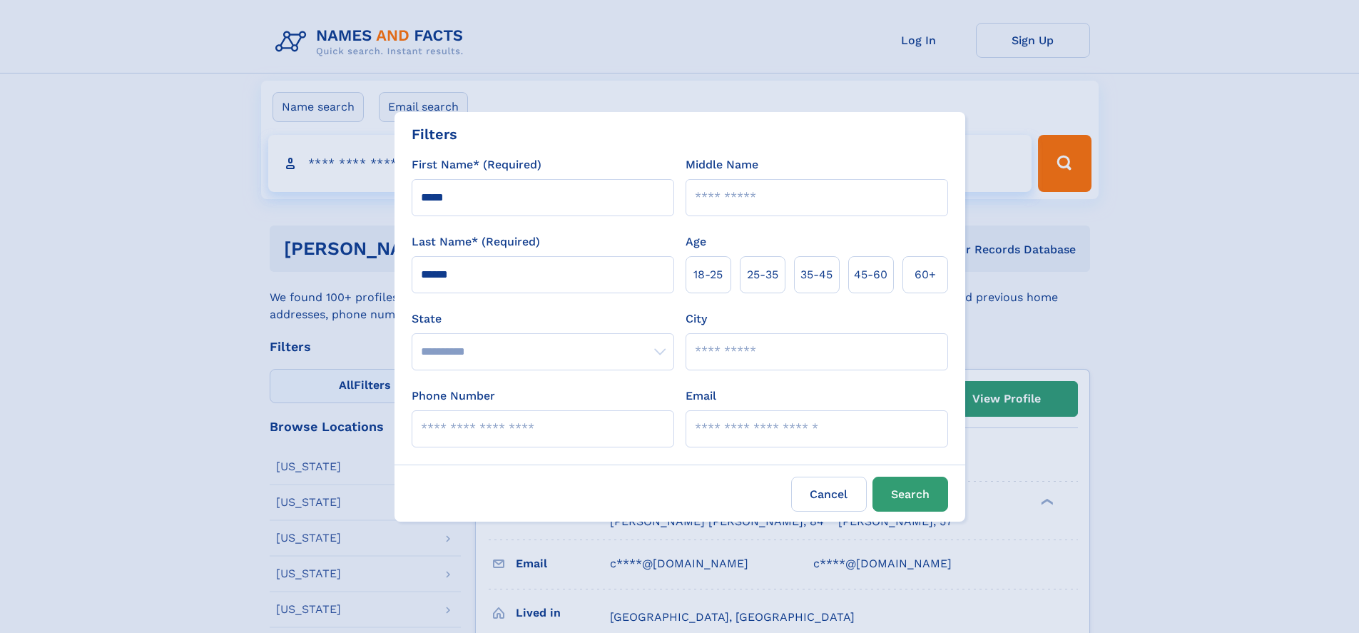 The image size is (1359, 633). I want to click on label: Middle Name, so click(722, 165).